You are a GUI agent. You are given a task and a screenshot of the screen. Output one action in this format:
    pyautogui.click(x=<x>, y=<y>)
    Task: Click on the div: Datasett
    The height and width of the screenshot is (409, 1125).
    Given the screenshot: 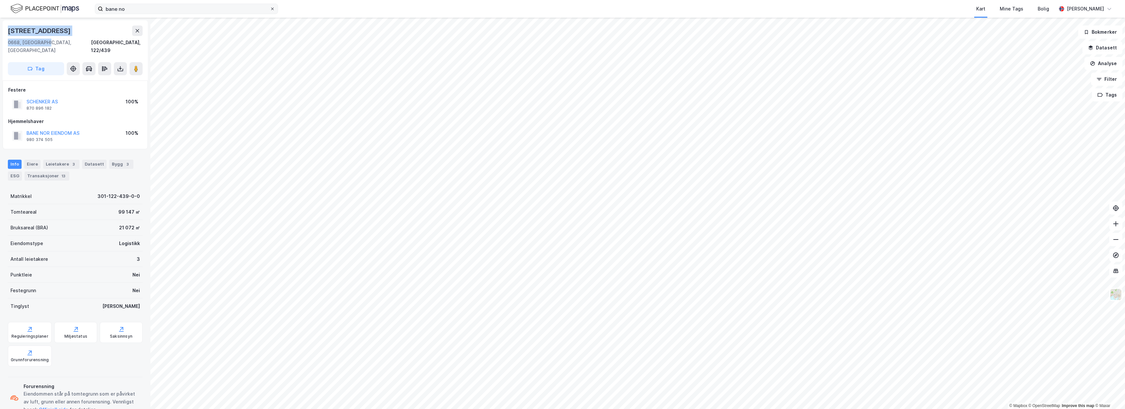 What is the action you would take?
    pyautogui.click(x=94, y=164)
    